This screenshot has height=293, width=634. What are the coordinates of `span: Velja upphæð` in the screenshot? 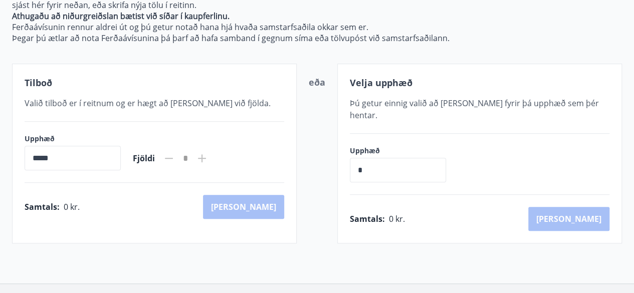 It's located at (381, 83).